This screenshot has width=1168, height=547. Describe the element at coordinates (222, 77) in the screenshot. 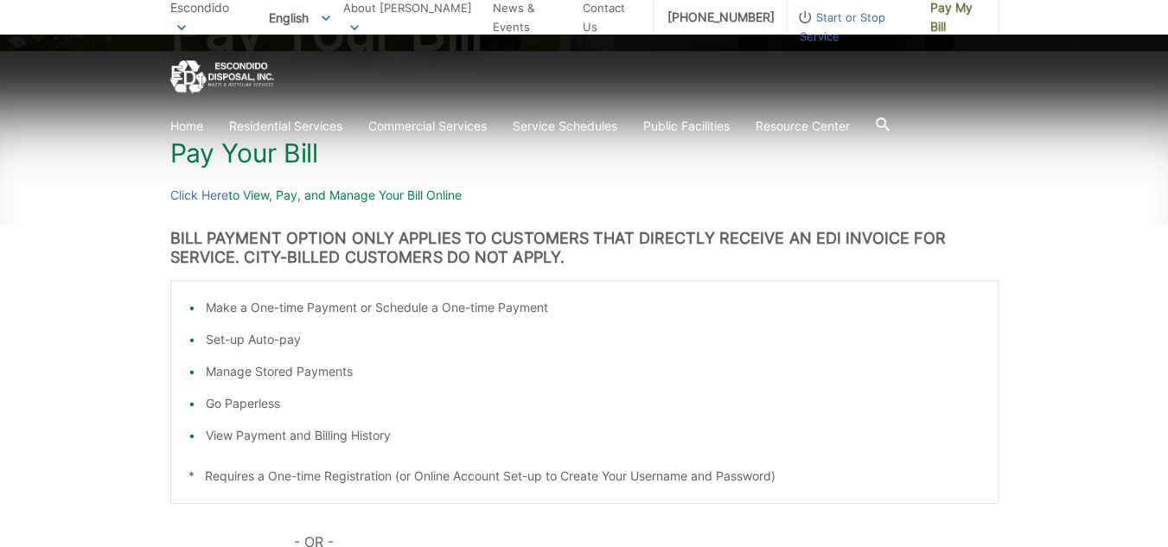

I see `a: EDCD logo. Return to the homepage.` at that location.